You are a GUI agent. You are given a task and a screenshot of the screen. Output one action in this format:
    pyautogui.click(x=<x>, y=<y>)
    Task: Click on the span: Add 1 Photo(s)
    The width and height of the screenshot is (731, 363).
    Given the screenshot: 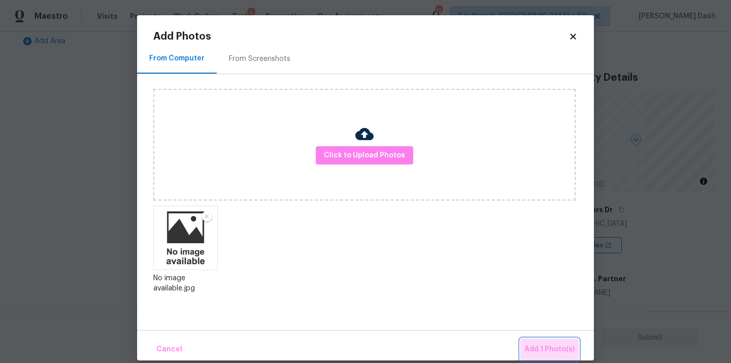 What is the action you would take?
    pyautogui.click(x=549, y=349)
    